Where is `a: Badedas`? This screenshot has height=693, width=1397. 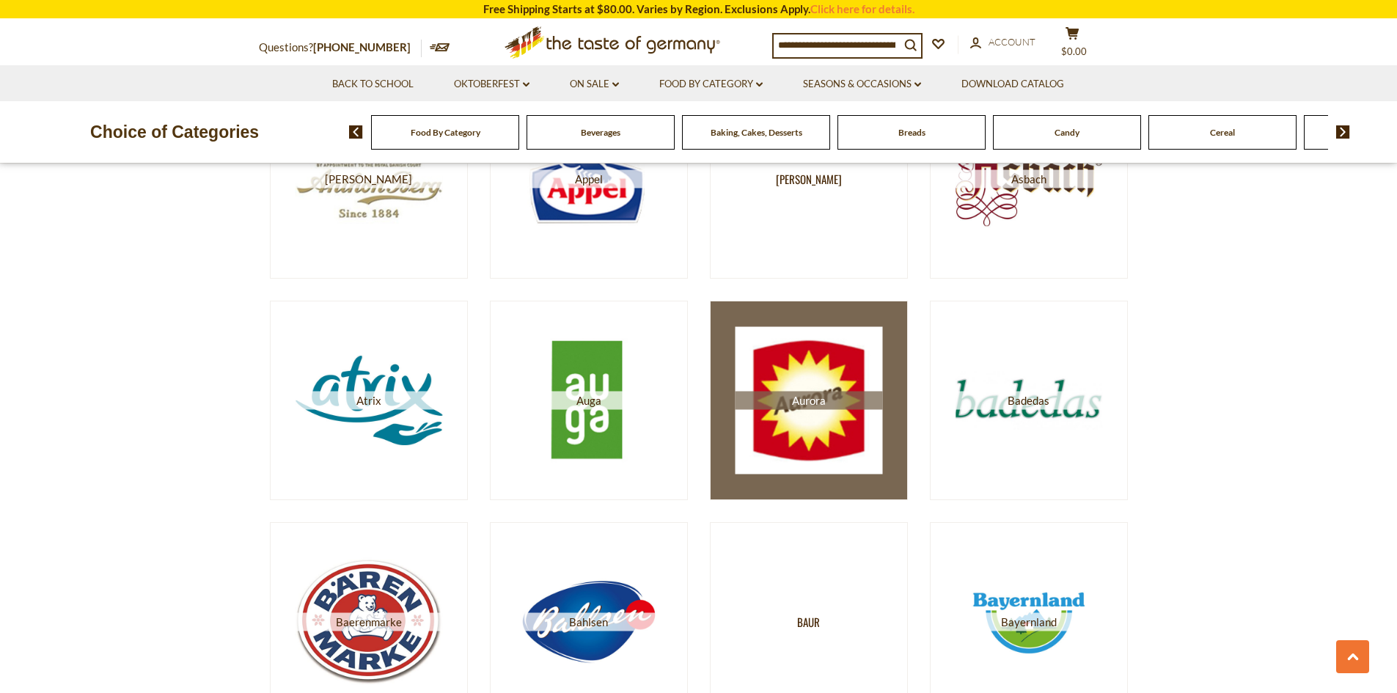
a: Badedas is located at coordinates (1029, 400).